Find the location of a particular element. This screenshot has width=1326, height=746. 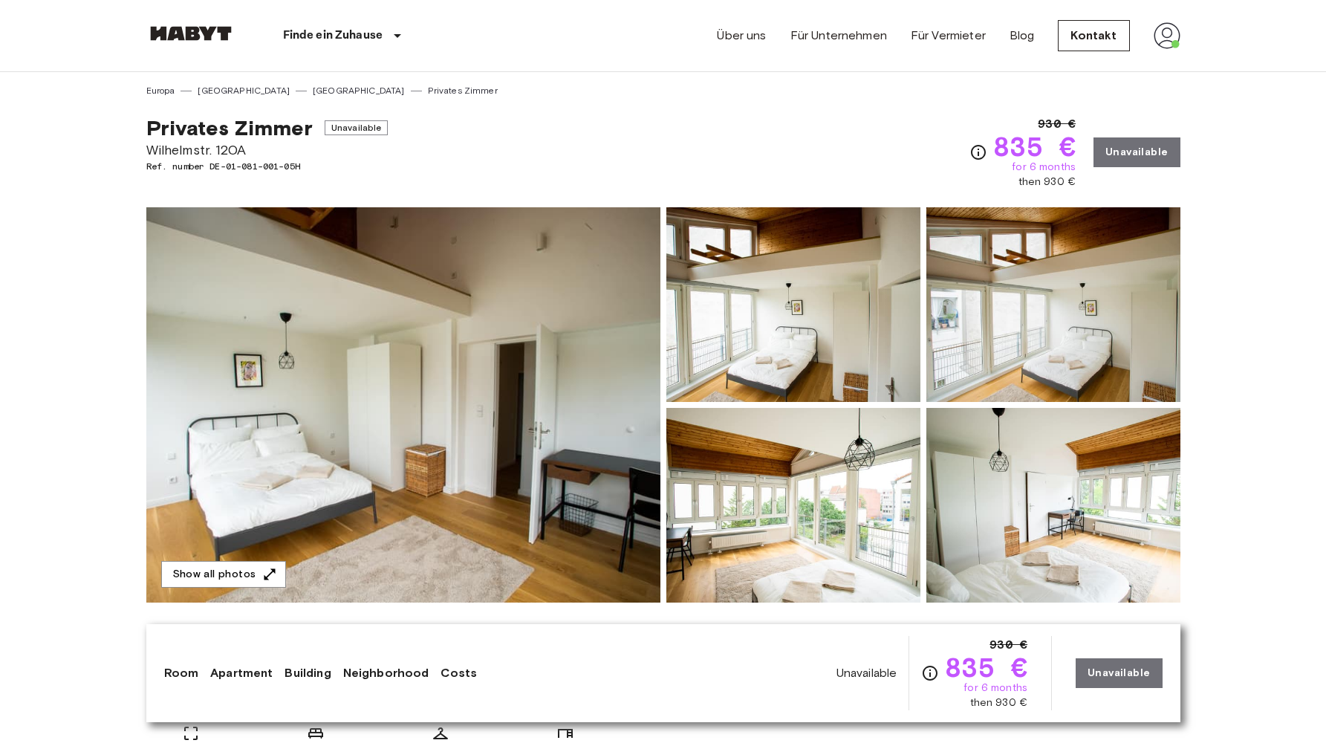

a: Apartment is located at coordinates (241, 673).